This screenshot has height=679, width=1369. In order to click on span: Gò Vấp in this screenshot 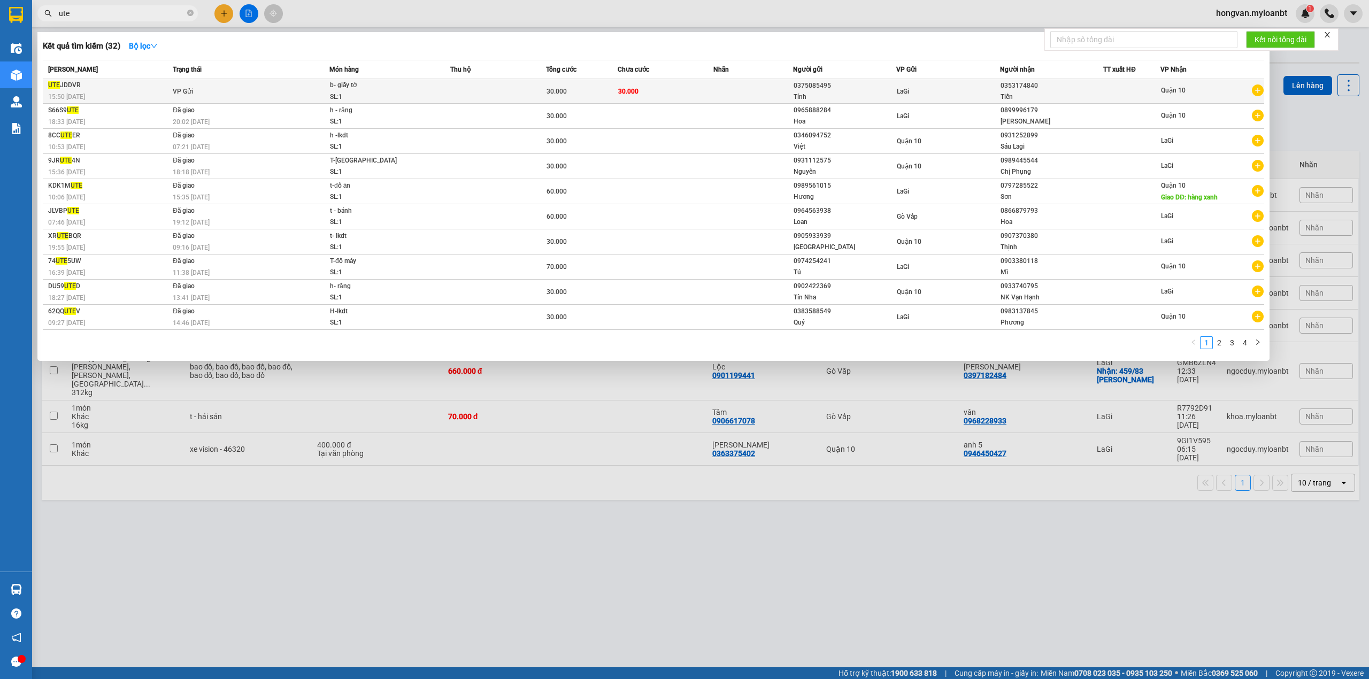, I will do `click(907, 217)`.